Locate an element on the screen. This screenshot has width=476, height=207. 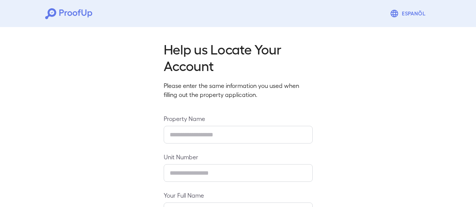
label: Your Full Name is located at coordinates (238, 195).